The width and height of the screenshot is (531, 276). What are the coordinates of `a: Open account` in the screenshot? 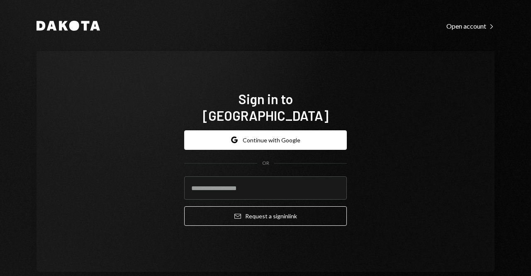 It's located at (470, 26).